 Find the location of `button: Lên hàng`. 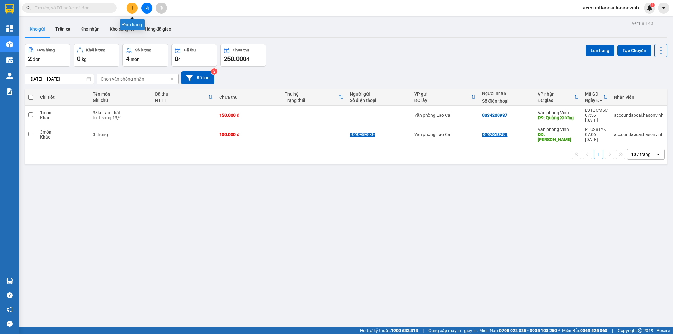

button: Lên hàng is located at coordinates (600, 50).